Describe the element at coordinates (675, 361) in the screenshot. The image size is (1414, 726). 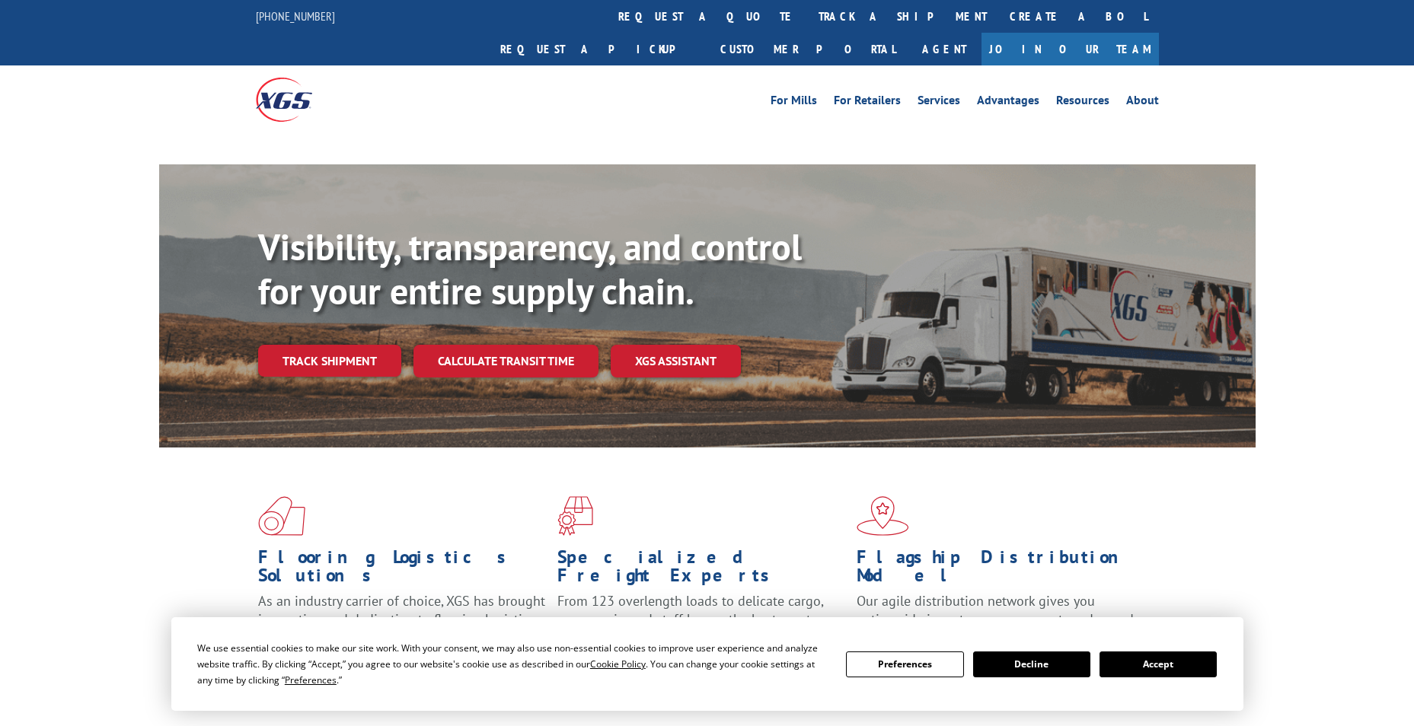
I see `a: XGS ASSISTANT` at that location.